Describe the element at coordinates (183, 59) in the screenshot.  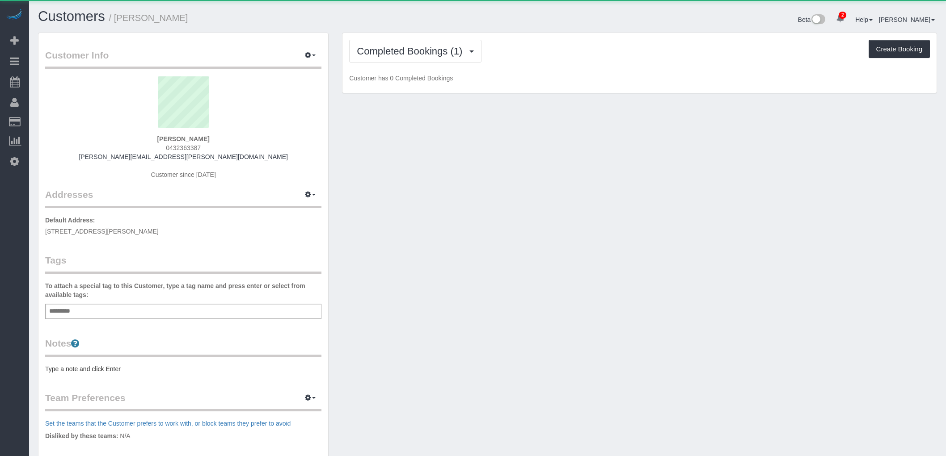
I see `legend: Customer Info` at that location.